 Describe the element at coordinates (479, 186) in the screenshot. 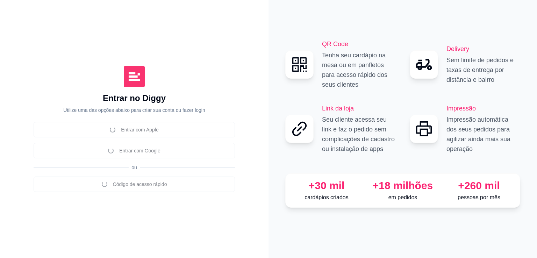

I see `div: +260 mil` at that location.